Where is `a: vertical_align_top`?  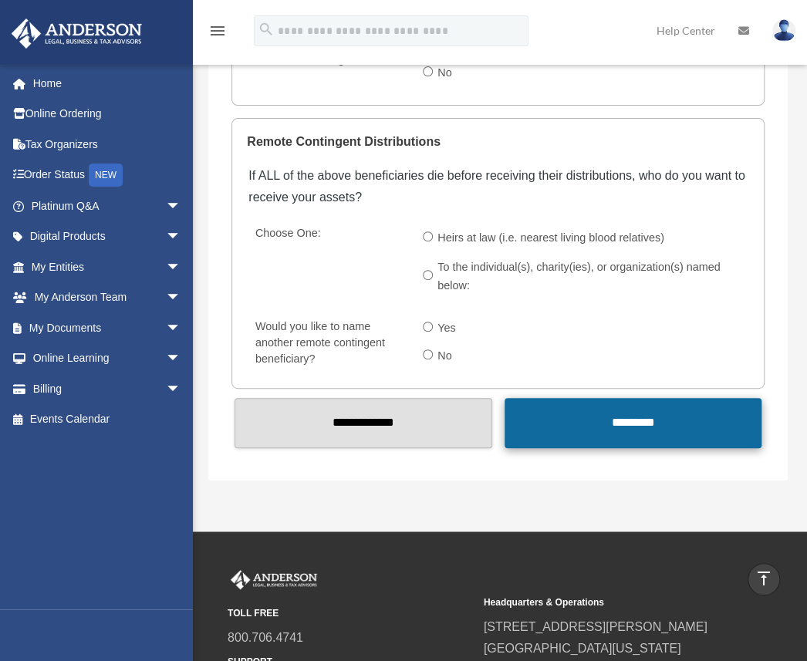 a: vertical_align_top is located at coordinates (763, 579).